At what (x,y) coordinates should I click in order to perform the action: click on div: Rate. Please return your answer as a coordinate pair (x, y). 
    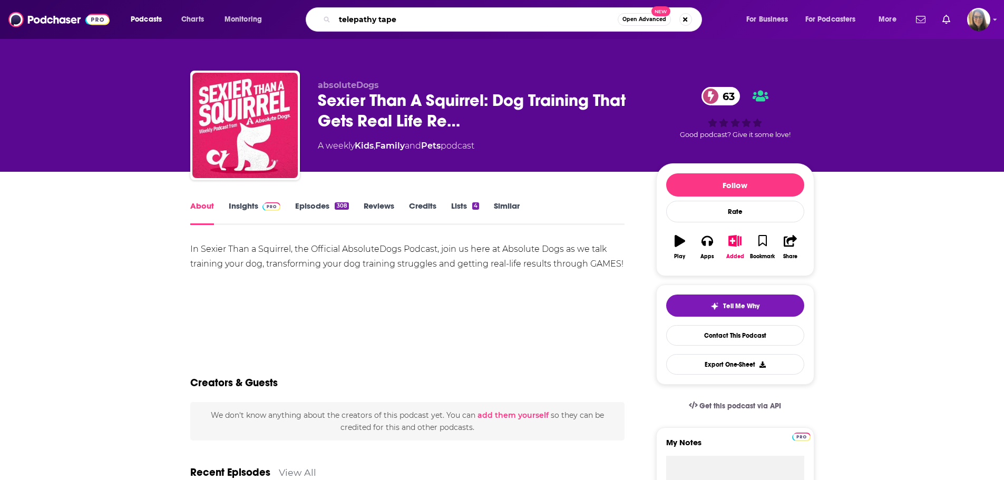
    Looking at the image, I should click on (735, 211).